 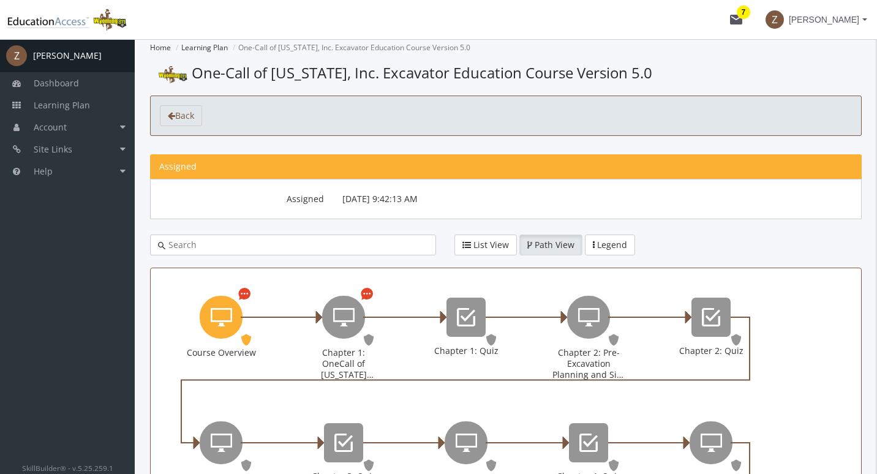 What do you see at coordinates (43, 171) in the screenshot?
I see `span: Help` at bounding box center [43, 171].